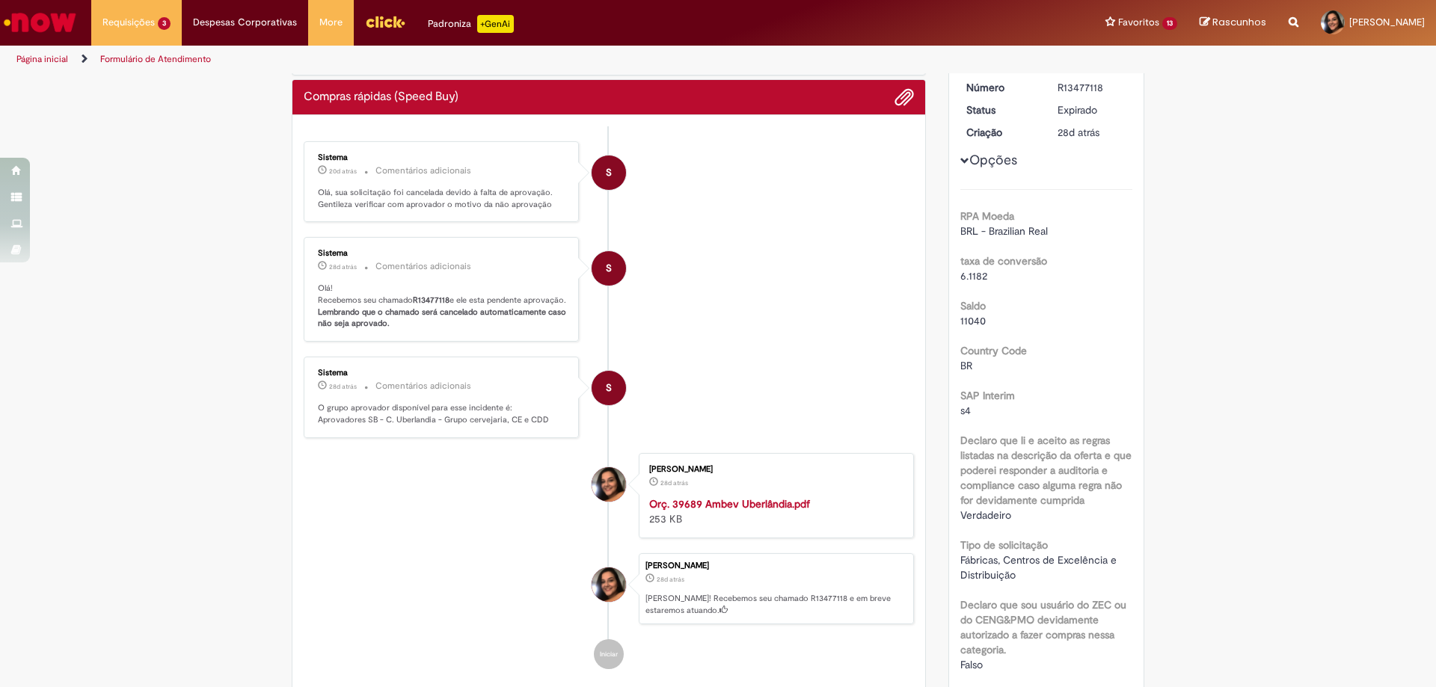 The width and height of the screenshot is (1436, 687). Describe the element at coordinates (245, 22) in the screenshot. I see `span: Despesas Corporativas` at that location.